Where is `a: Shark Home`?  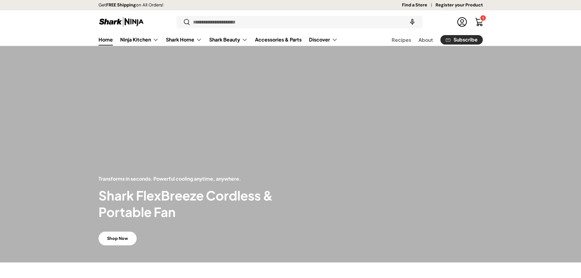 a: Shark Home is located at coordinates (184, 40).